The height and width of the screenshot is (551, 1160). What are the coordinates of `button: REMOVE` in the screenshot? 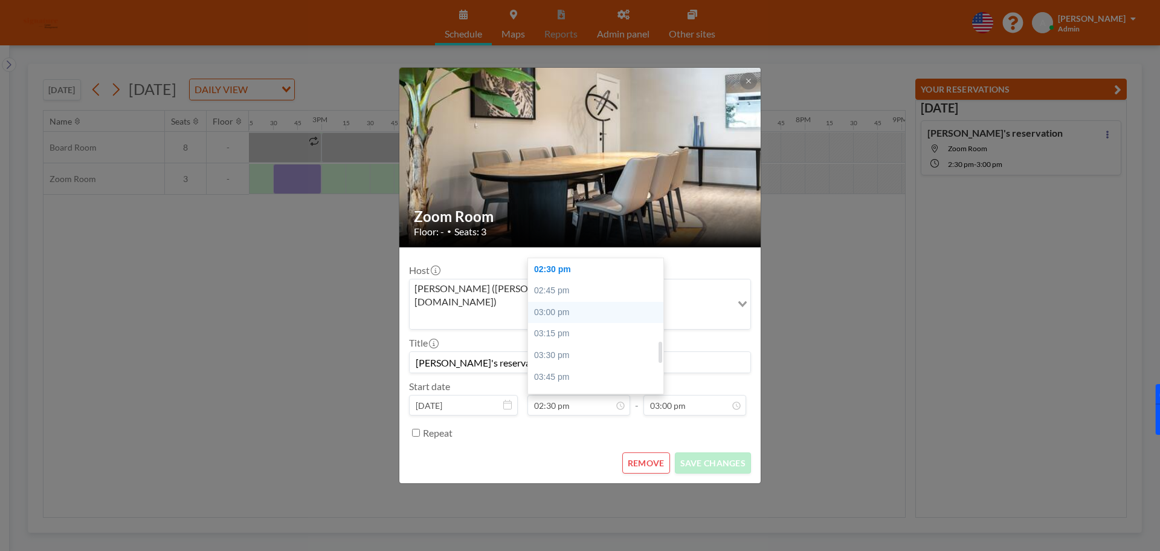 It's located at (646, 462).